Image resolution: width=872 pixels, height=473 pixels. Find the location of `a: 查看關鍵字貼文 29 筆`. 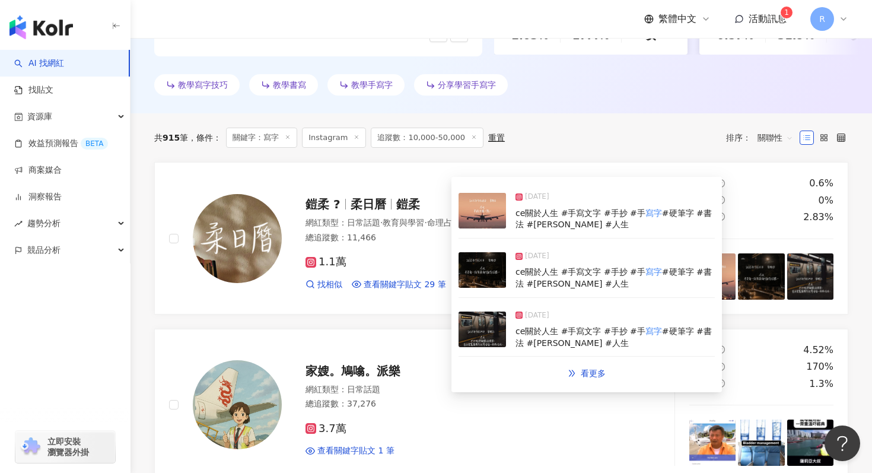

a: 查看關鍵字貼文 29 筆 is located at coordinates (398, 285).